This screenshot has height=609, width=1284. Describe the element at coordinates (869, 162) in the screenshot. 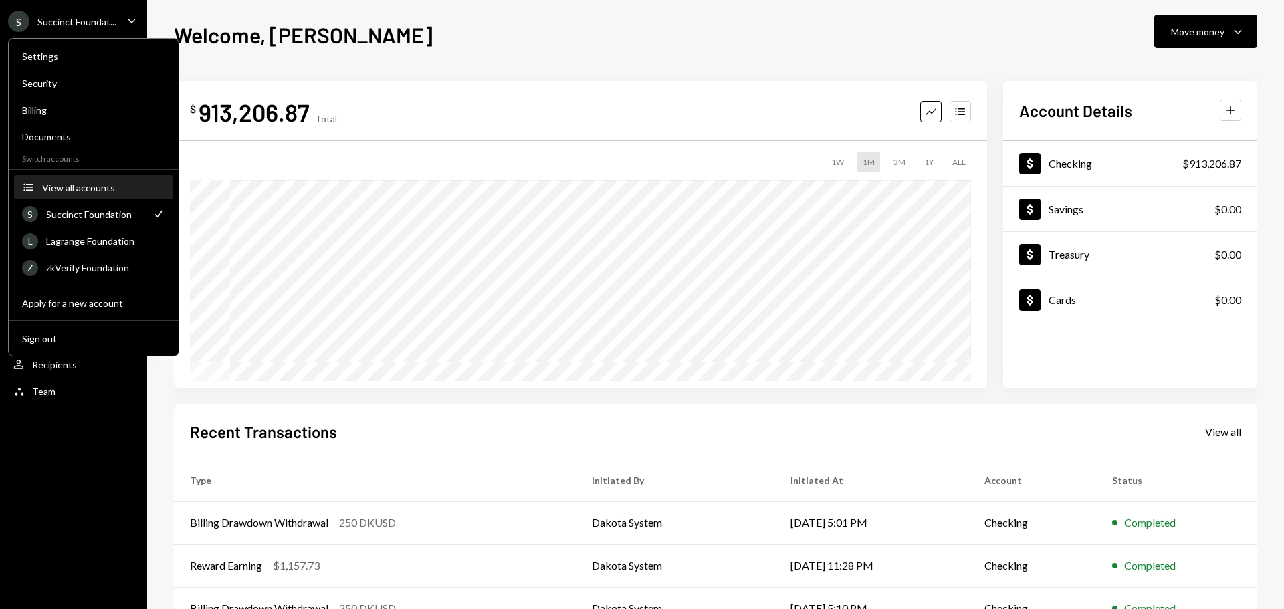

I see `div: 1M` at that location.